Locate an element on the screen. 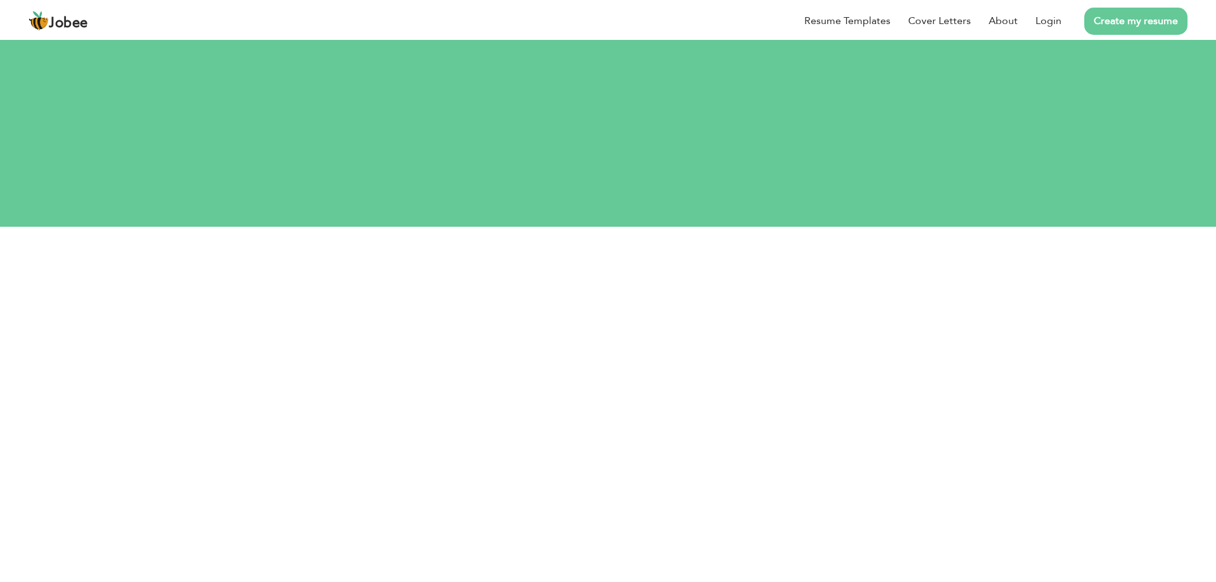 This screenshot has width=1216, height=582. a: Create my resume is located at coordinates (1135, 21).